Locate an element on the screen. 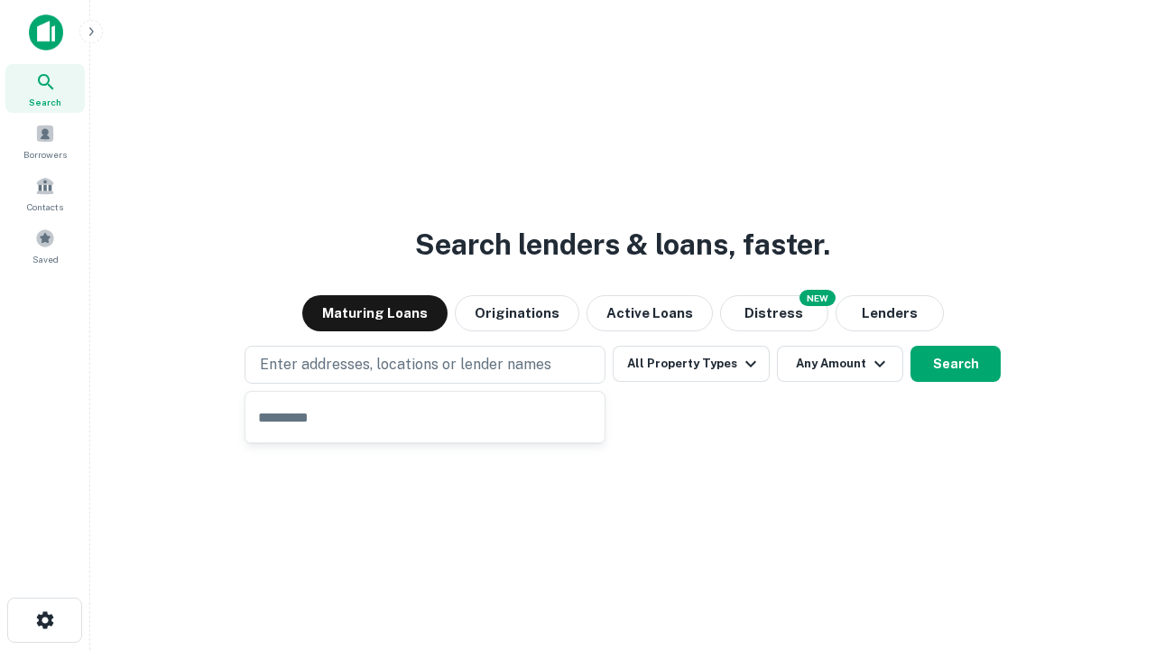  button: Active Loans is located at coordinates (650, 313).